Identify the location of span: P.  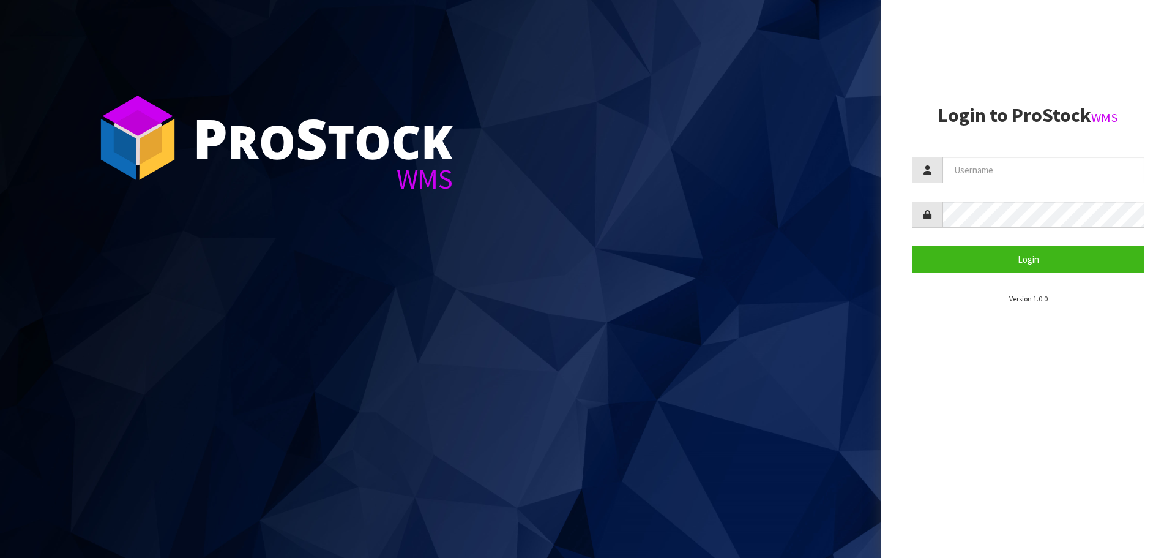
(210, 138).